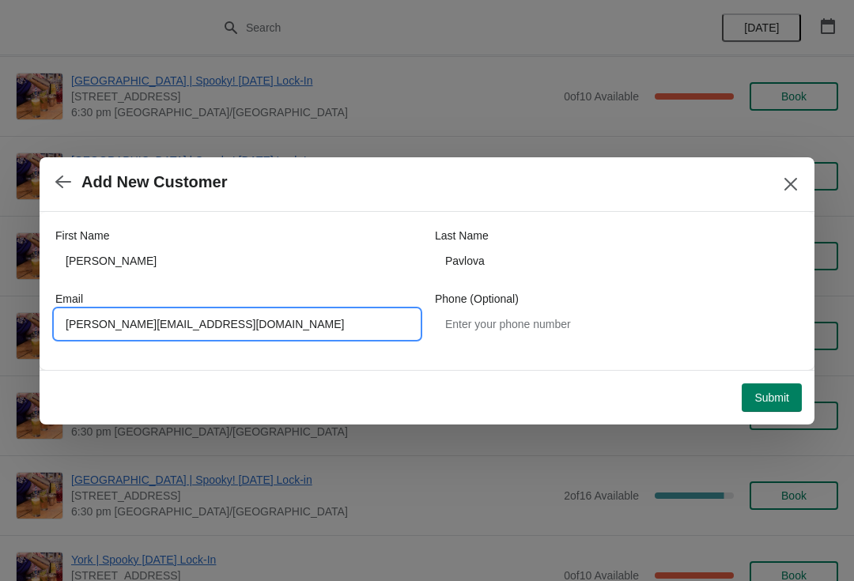 Image resolution: width=854 pixels, height=581 pixels. Describe the element at coordinates (69, 299) in the screenshot. I see `label: Email` at that location.